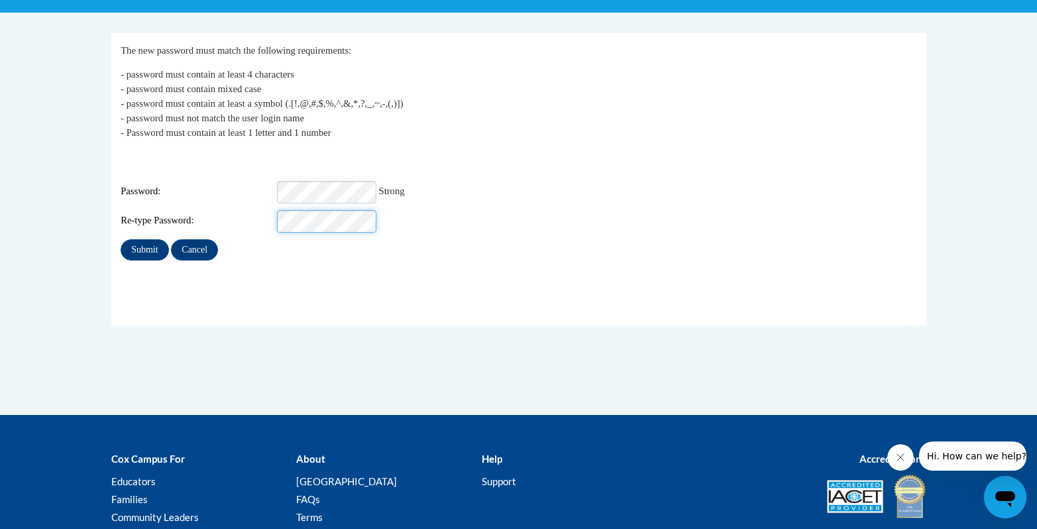 This screenshot has height=529, width=1037. What do you see at coordinates (893, 459) in the screenshot?
I see `b: Accreditations` at bounding box center [893, 459].